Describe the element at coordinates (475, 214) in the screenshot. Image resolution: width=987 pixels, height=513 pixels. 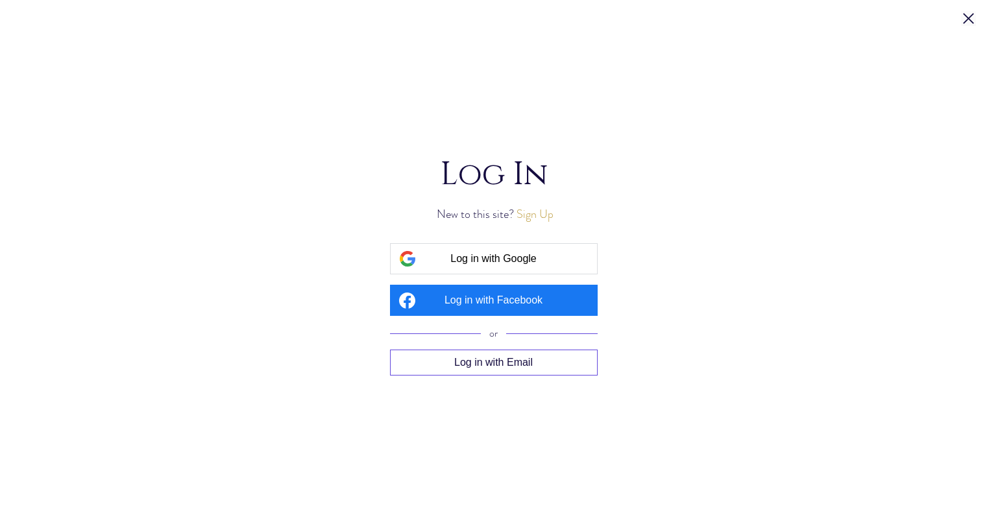
I see `span: New to this site?` at that location.